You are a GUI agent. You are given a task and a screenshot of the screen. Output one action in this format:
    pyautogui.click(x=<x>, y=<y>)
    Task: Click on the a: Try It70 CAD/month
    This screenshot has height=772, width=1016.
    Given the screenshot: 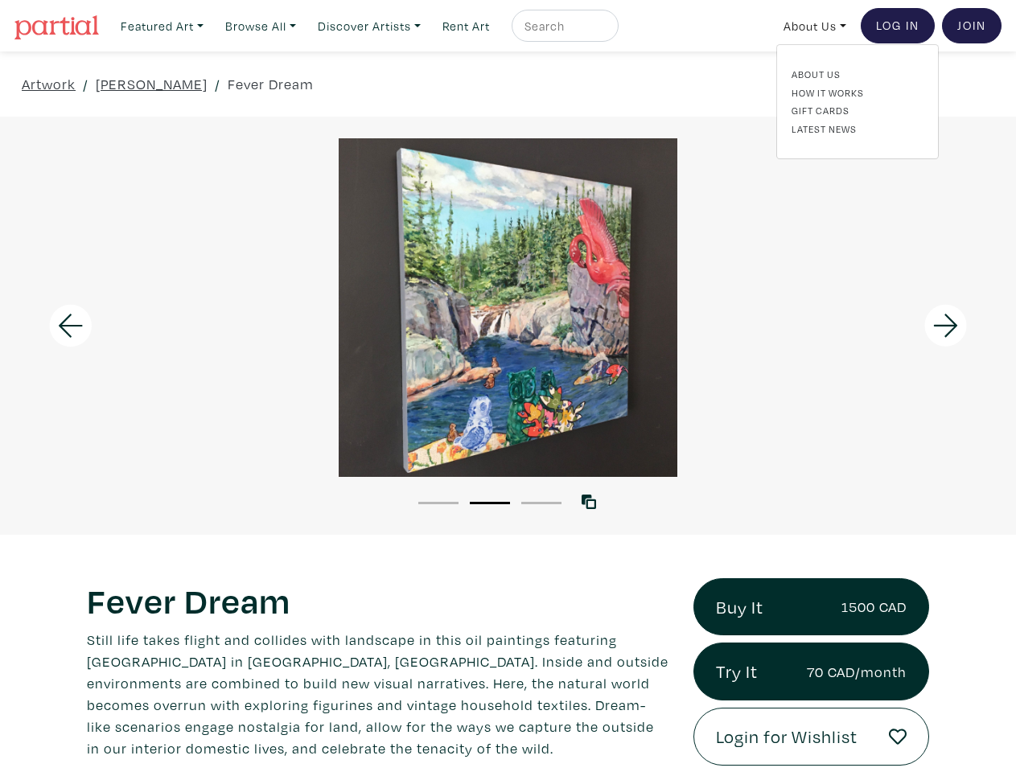 What is the action you would take?
    pyautogui.click(x=811, y=672)
    